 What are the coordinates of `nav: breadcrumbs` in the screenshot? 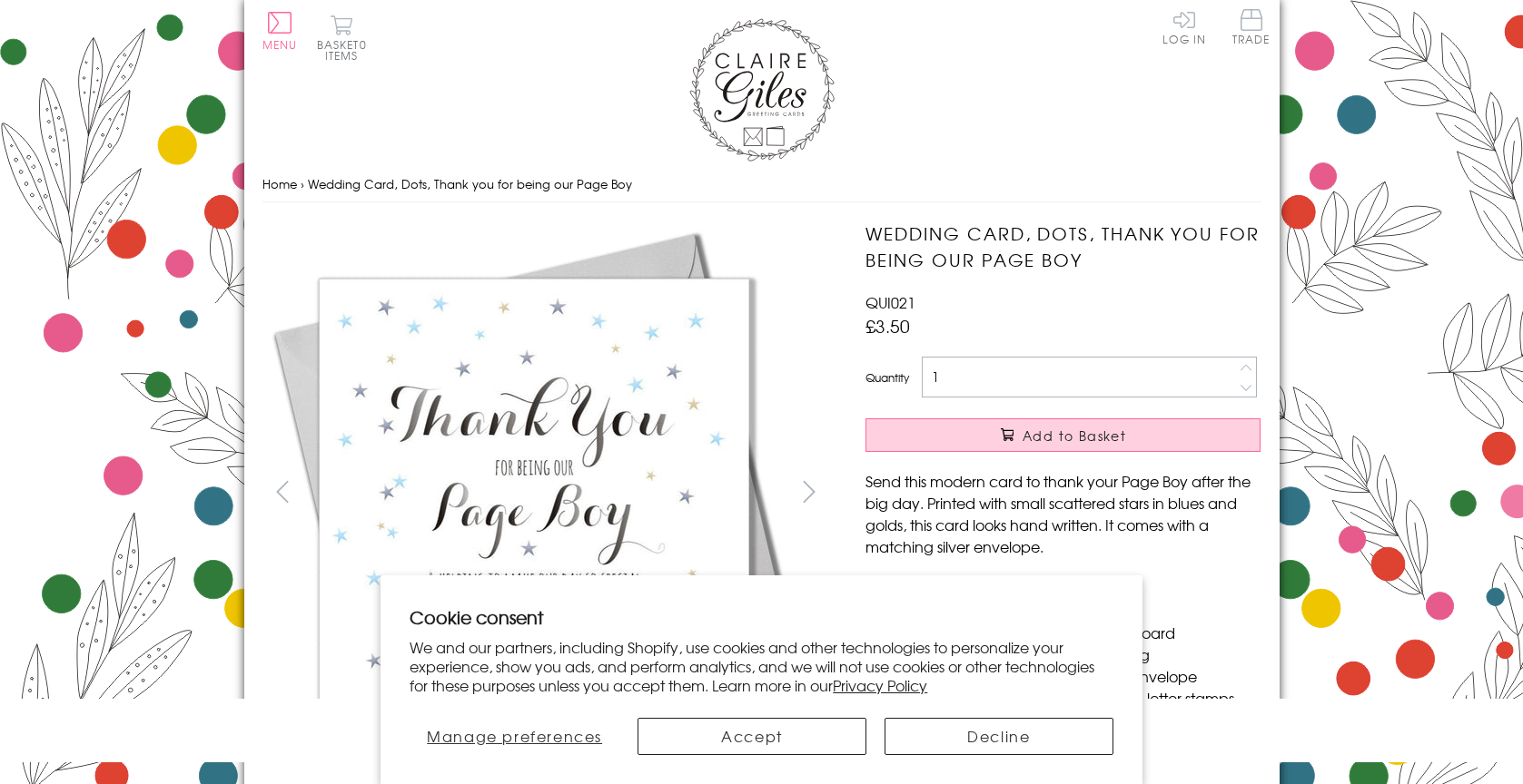 It's located at (762, 184).